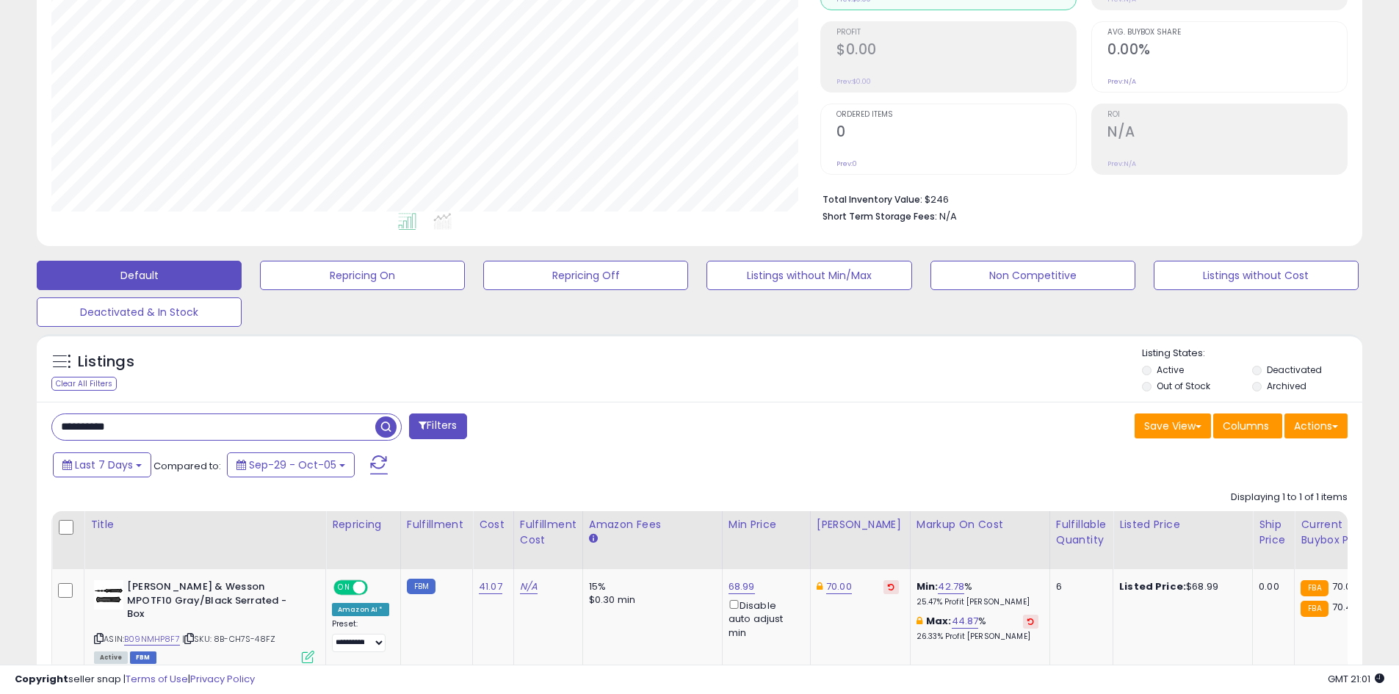  Describe the element at coordinates (344, 587) in the screenshot. I see `span: ON` at that location.